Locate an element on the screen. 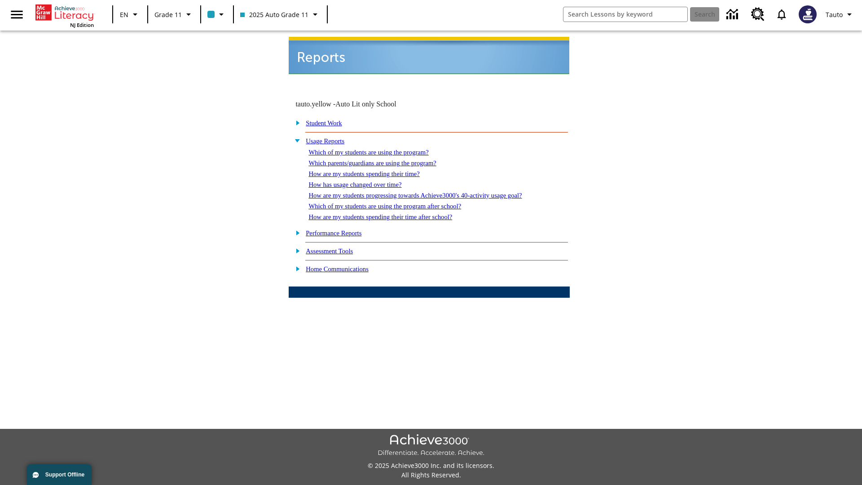  td: tauto.yellow - is located at coordinates (378, 104).